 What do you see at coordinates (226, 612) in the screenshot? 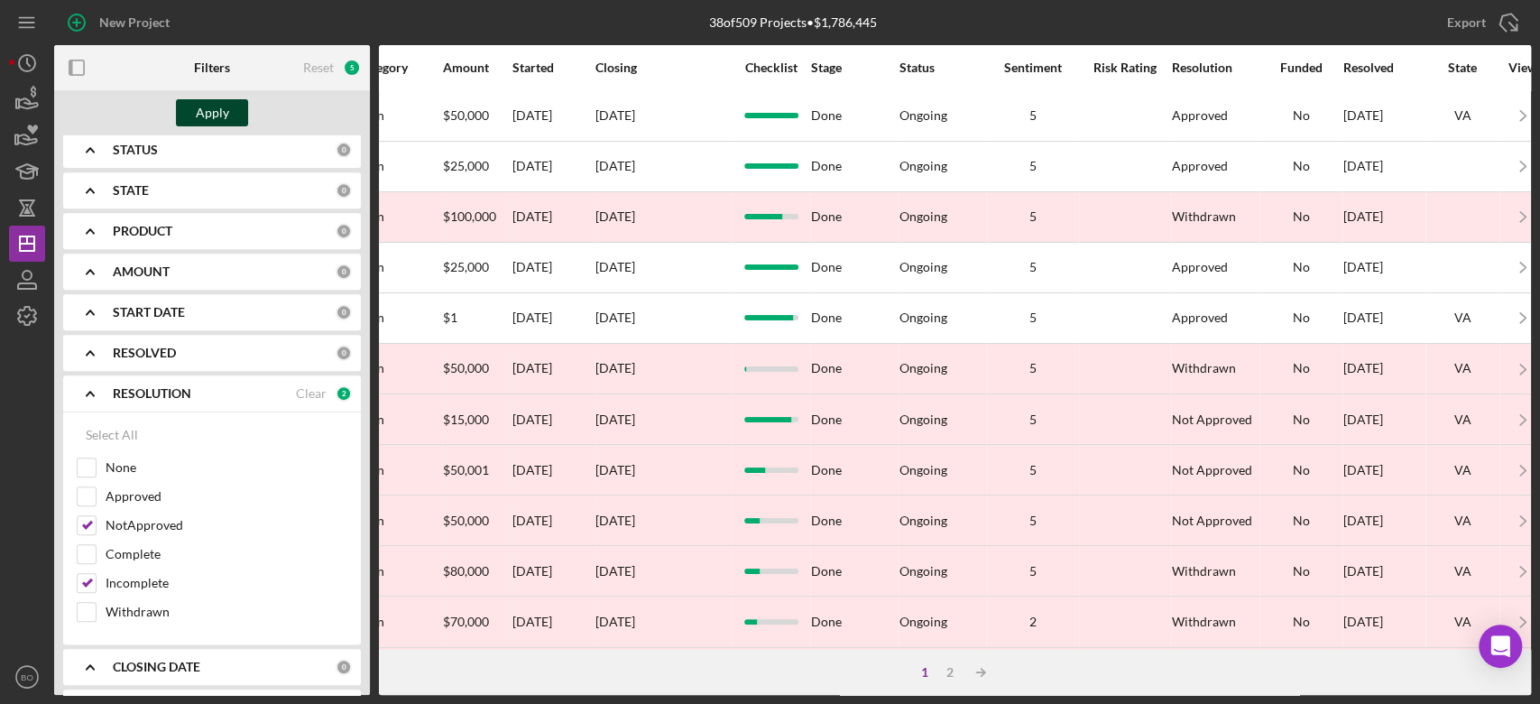
I see `label: Withdrawn` at bounding box center [226, 612].